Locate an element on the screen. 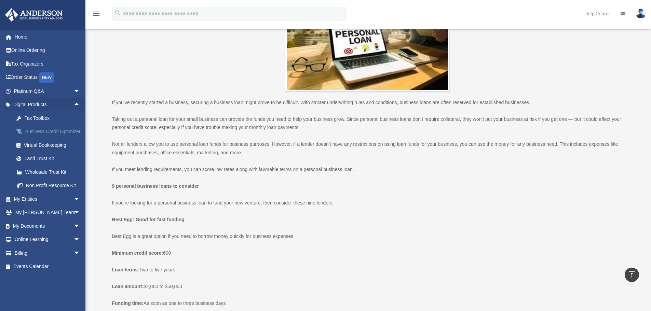 This screenshot has width=651, height=311. a: Online Learningarrow_drop_down is located at coordinates (47, 240).